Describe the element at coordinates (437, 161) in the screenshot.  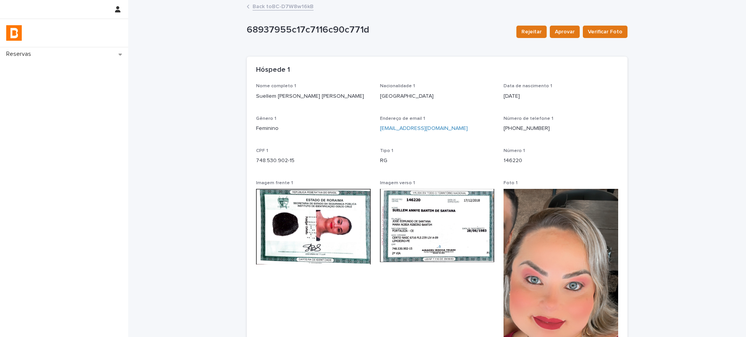
I see `p: RG` at that location.